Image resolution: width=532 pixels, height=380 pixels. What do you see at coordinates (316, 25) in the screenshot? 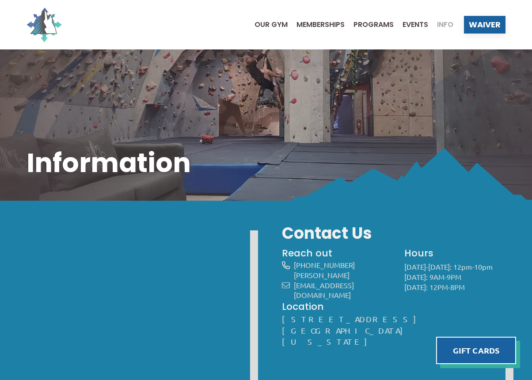
I see `a: Memberships` at bounding box center [316, 25].